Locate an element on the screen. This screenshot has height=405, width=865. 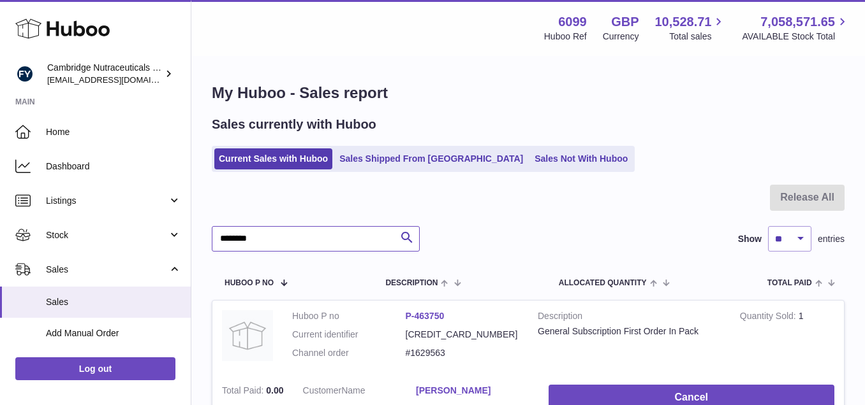
div: Huboo Ref is located at coordinates (565, 36).